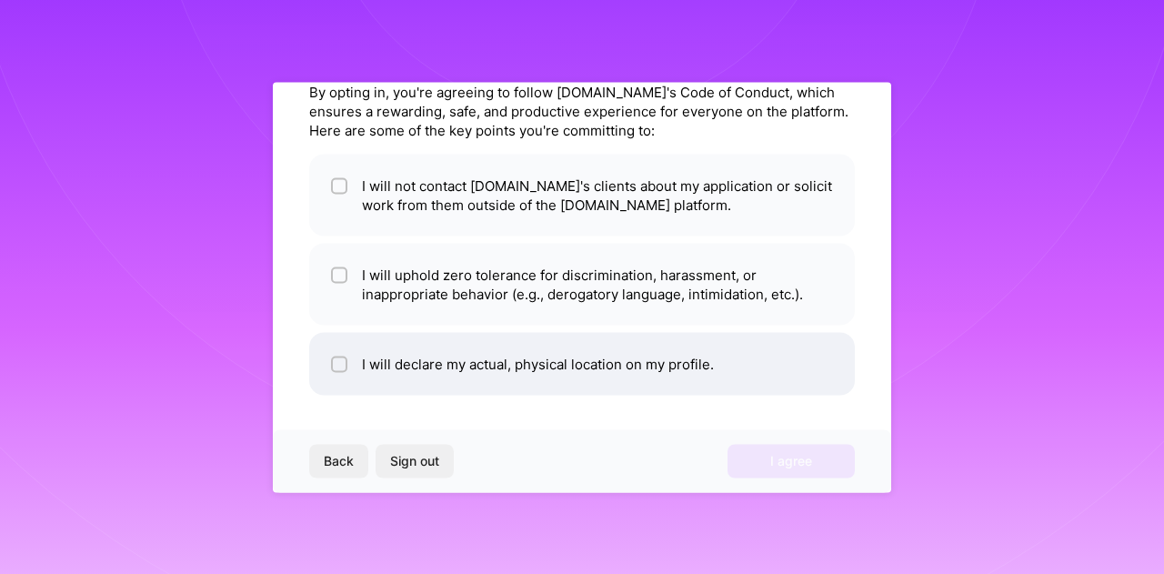  Describe the element at coordinates (582, 363) in the screenshot. I see `li: I will declare my actual, physical location on my profile.` at that location.